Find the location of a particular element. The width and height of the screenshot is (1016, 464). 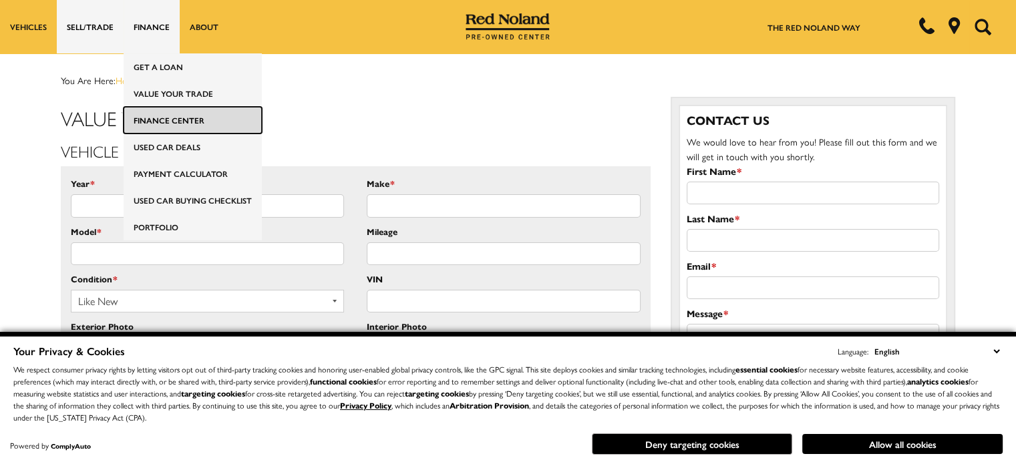

label: Interior Photo is located at coordinates (397, 327).